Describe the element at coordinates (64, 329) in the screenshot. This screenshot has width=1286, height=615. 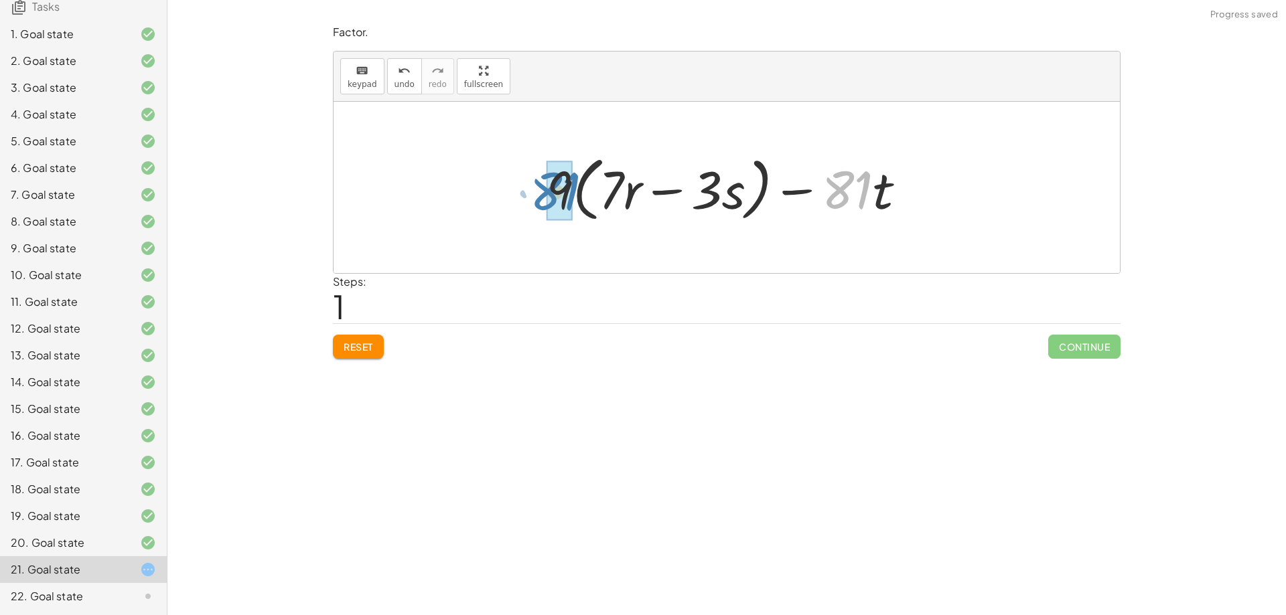
I see `div: 12. Goal state` at that location.